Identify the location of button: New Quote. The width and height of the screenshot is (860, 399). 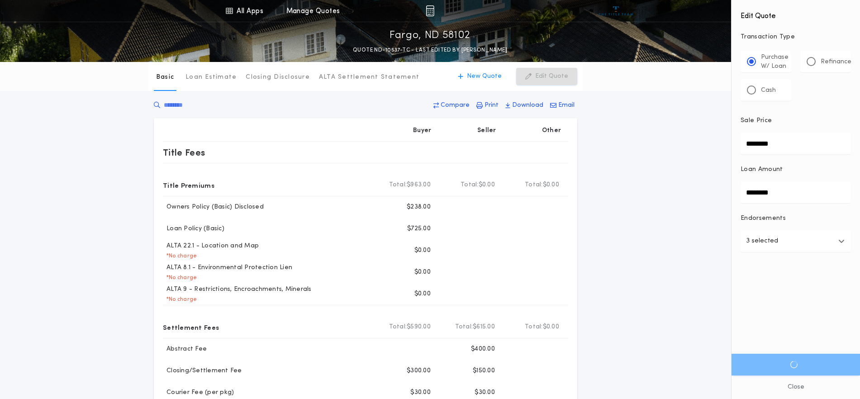
(479, 76).